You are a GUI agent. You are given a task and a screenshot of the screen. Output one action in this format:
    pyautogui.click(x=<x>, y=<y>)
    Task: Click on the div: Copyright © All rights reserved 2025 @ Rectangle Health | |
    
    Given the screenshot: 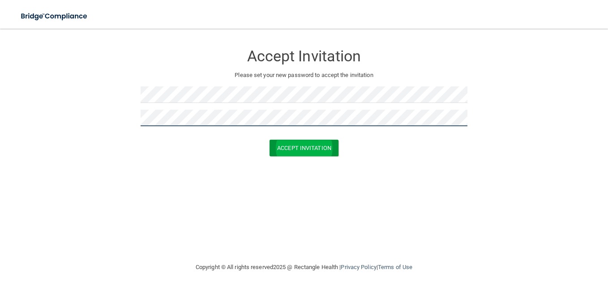 What is the action you would take?
    pyautogui.click(x=304, y=267)
    